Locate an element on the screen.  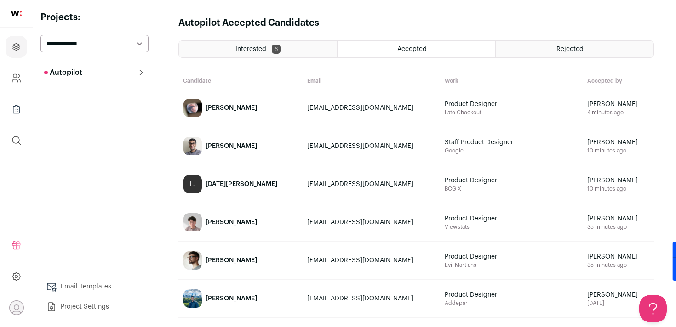
a: Rejected is located at coordinates (574, 49).